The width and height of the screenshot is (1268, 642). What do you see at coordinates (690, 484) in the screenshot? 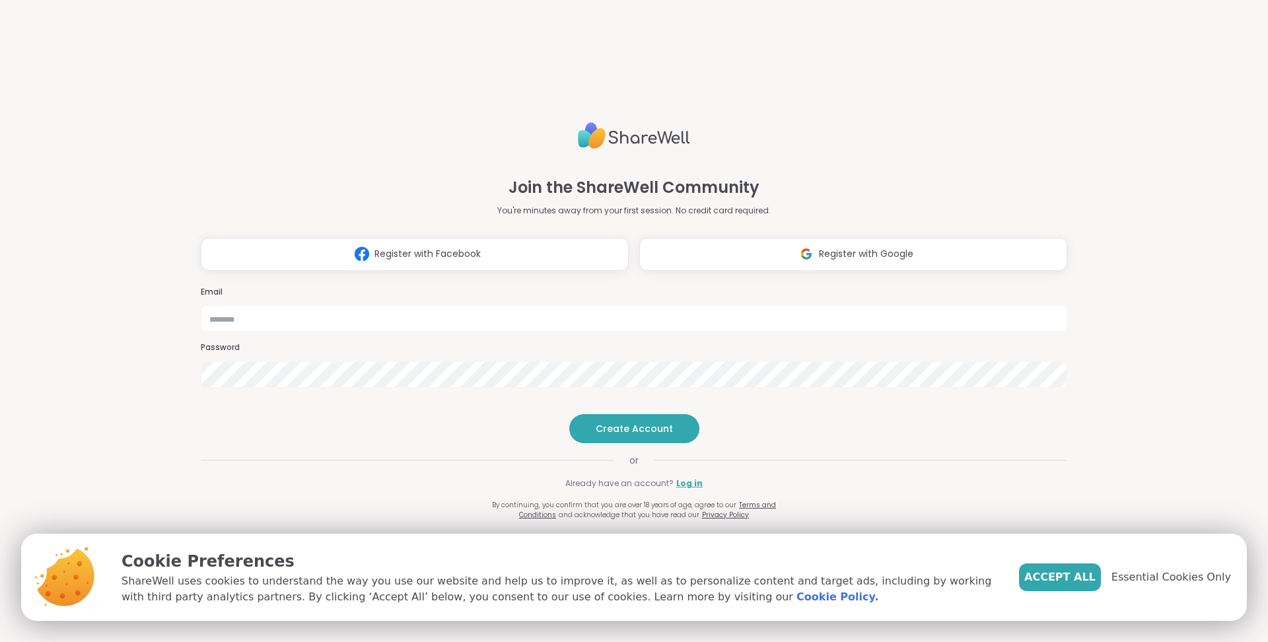
I see `a: Log in` at bounding box center [690, 484].